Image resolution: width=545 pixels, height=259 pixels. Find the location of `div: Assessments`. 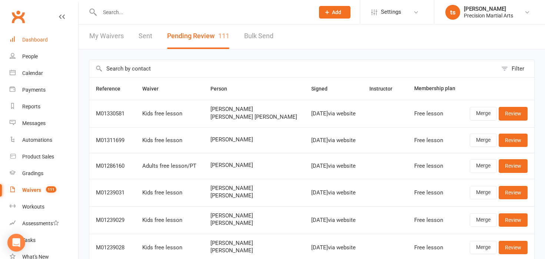

div: Assessments is located at coordinates (40, 223).